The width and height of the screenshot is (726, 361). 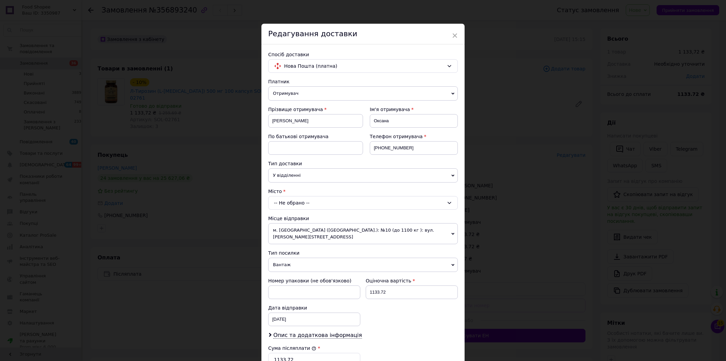 I want to click on label: Сума післяплати, so click(x=292, y=348).